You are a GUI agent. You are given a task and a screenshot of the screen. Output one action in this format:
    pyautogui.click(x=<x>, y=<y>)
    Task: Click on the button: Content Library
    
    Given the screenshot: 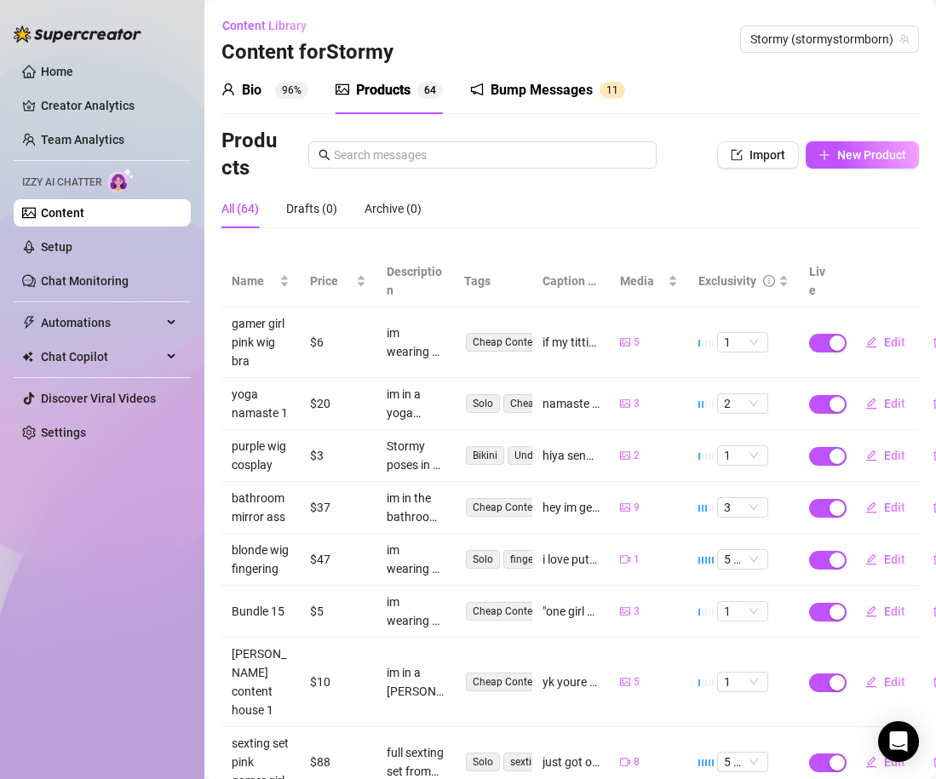 What is the action you would take?
    pyautogui.click(x=271, y=26)
    